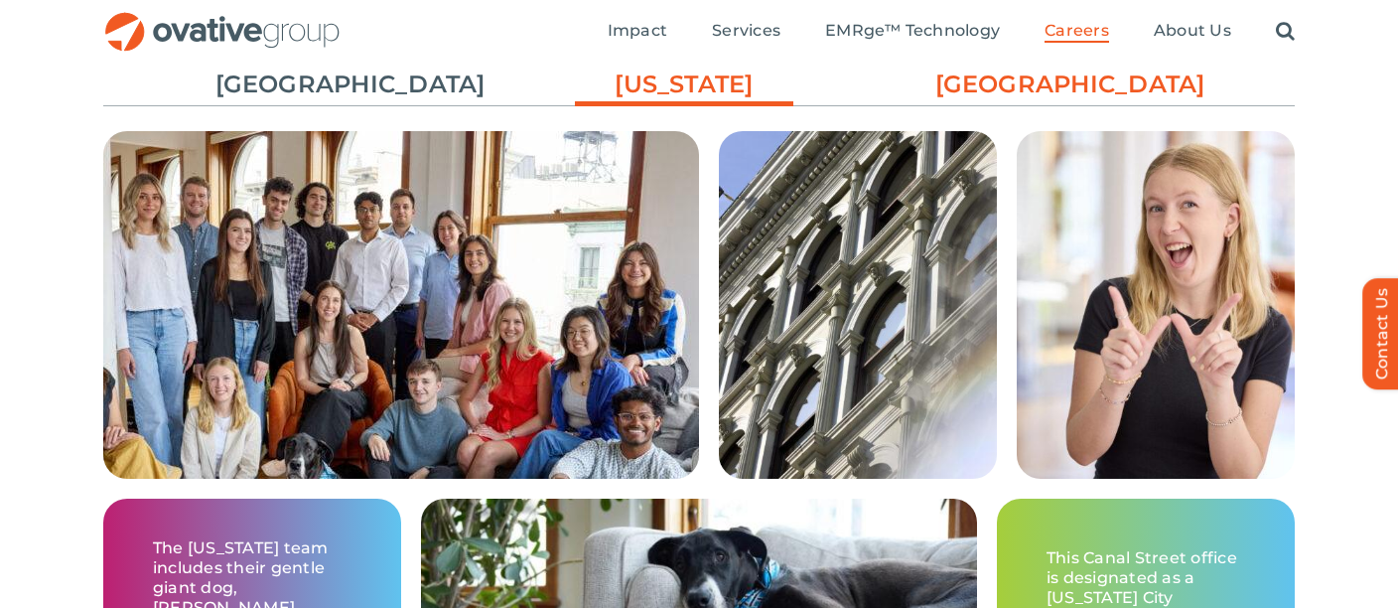 This screenshot has width=1398, height=608. What do you see at coordinates (637, 31) in the screenshot?
I see `span: Impact` at bounding box center [637, 31].